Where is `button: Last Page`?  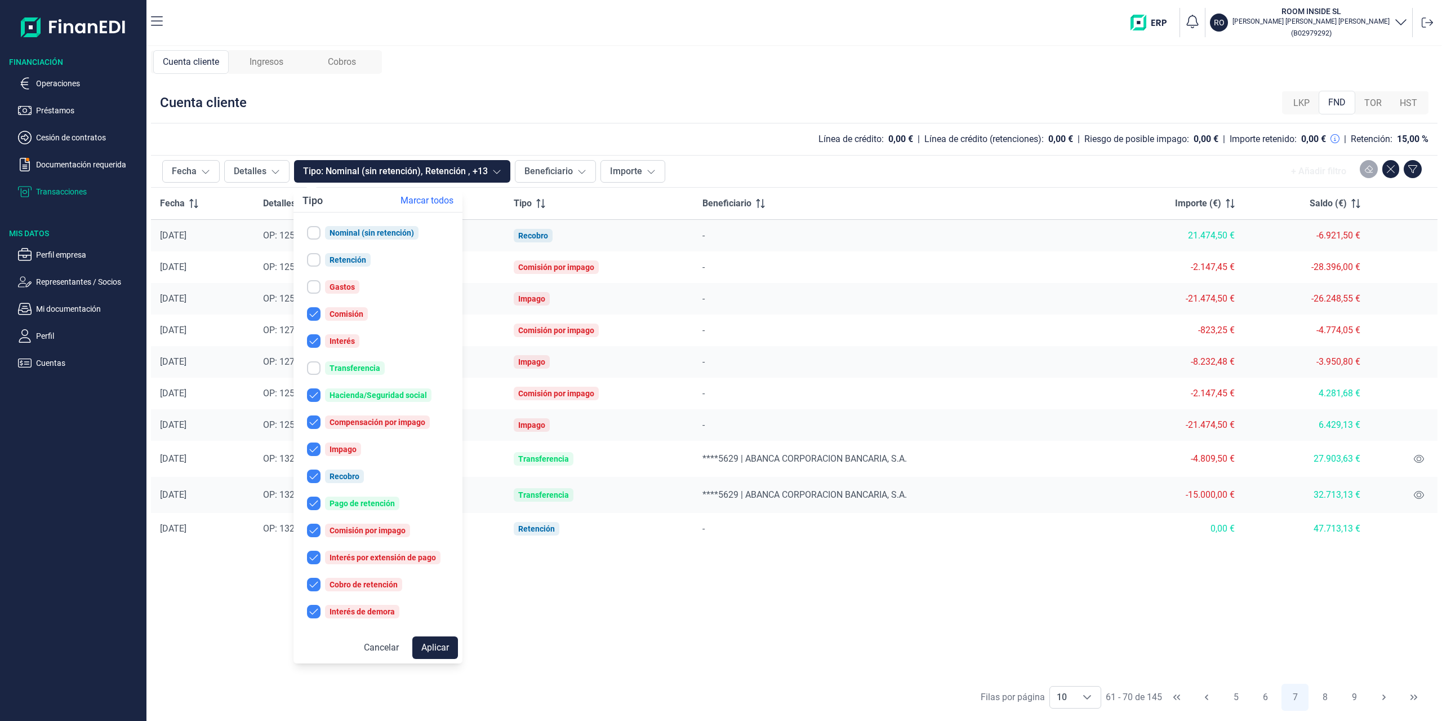 button: Last Page is located at coordinates (1414, 697).